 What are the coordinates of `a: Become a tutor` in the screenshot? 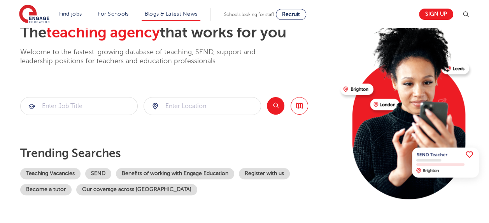 It's located at (46, 189).